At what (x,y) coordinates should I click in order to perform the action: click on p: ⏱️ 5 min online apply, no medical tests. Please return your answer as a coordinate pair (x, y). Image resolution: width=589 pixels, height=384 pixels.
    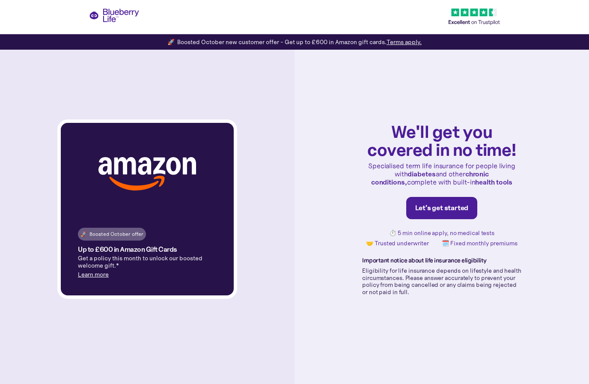
    Looking at the image, I should click on (442, 233).